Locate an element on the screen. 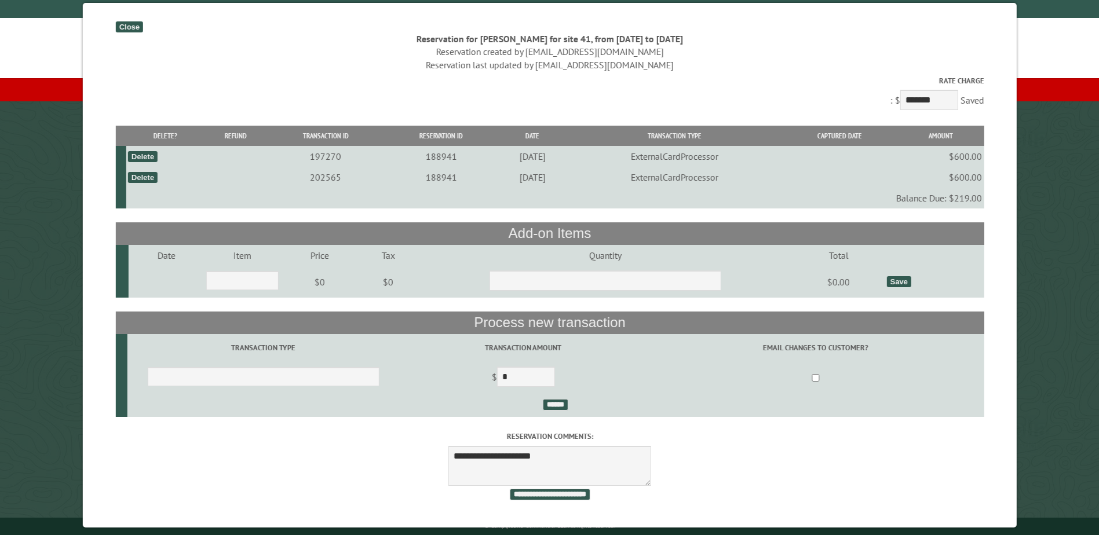 The width and height of the screenshot is (1099, 535). th: Reservation ID is located at coordinates (441, 136).